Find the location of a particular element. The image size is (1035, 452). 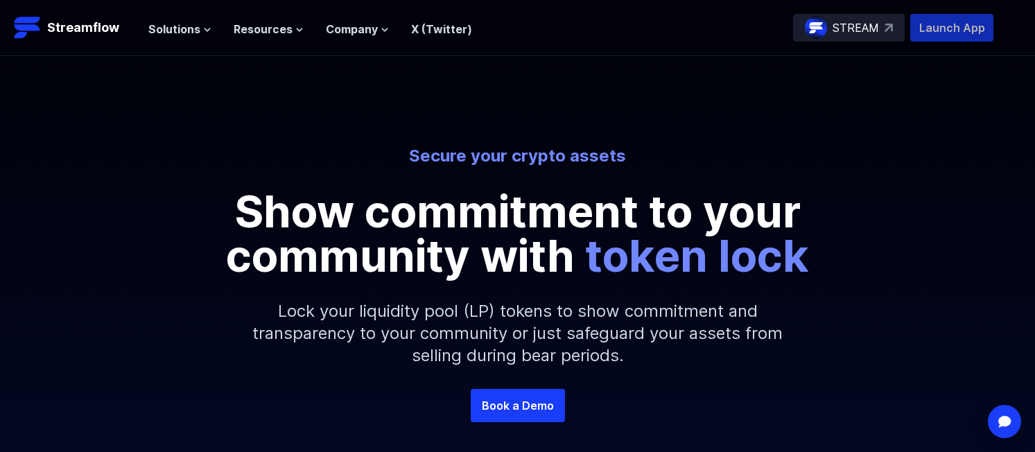

span: Resources is located at coordinates (263, 29).